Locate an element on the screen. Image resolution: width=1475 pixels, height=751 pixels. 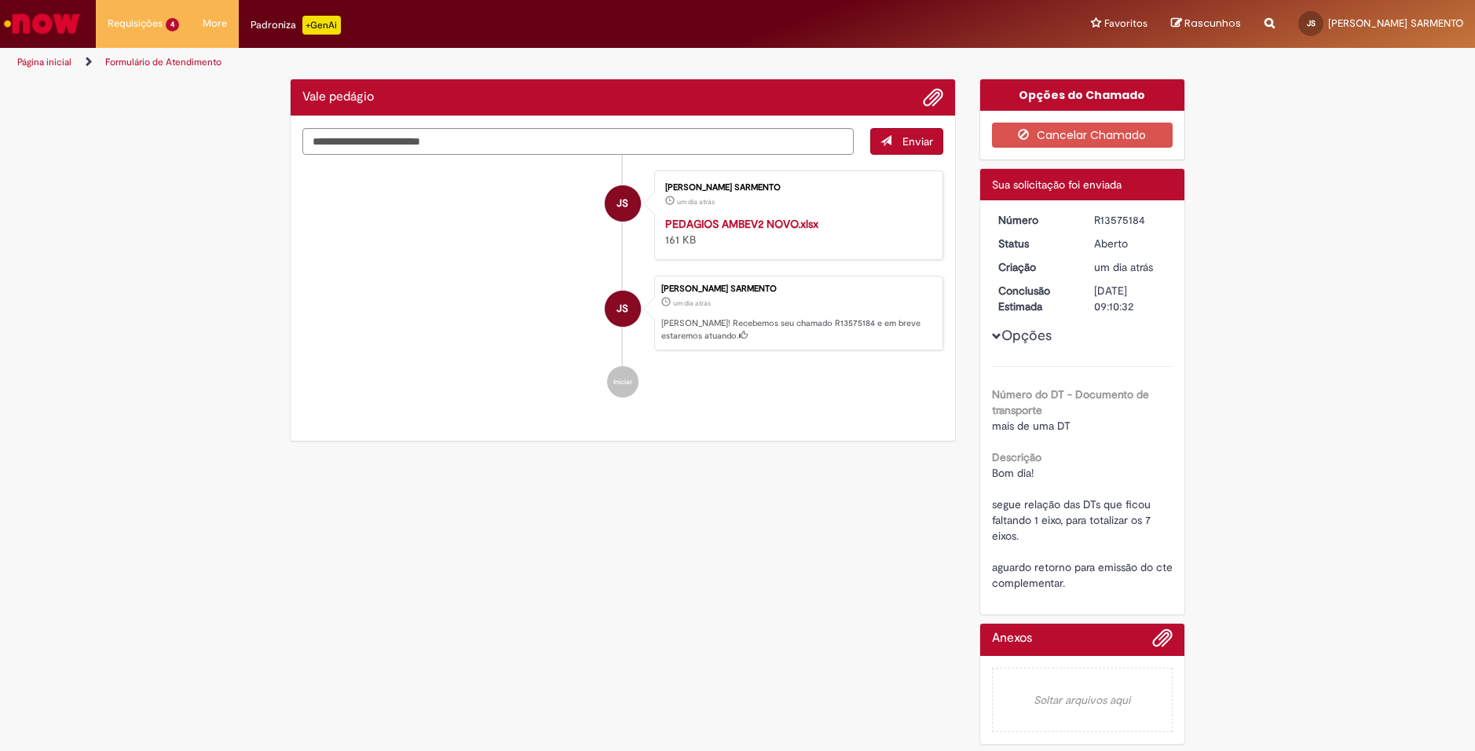
strong: PEDAGIOS AMBEV2 NOVO.xlsx is located at coordinates (742, 224).